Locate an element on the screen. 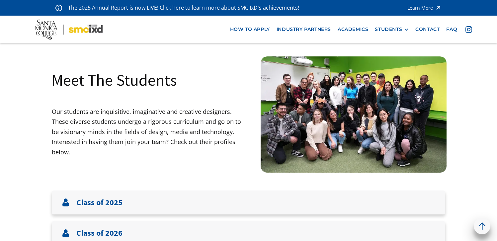 The width and height of the screenshot is (497, 241). h1: Meet The Students is located at coordinates (114, 80).